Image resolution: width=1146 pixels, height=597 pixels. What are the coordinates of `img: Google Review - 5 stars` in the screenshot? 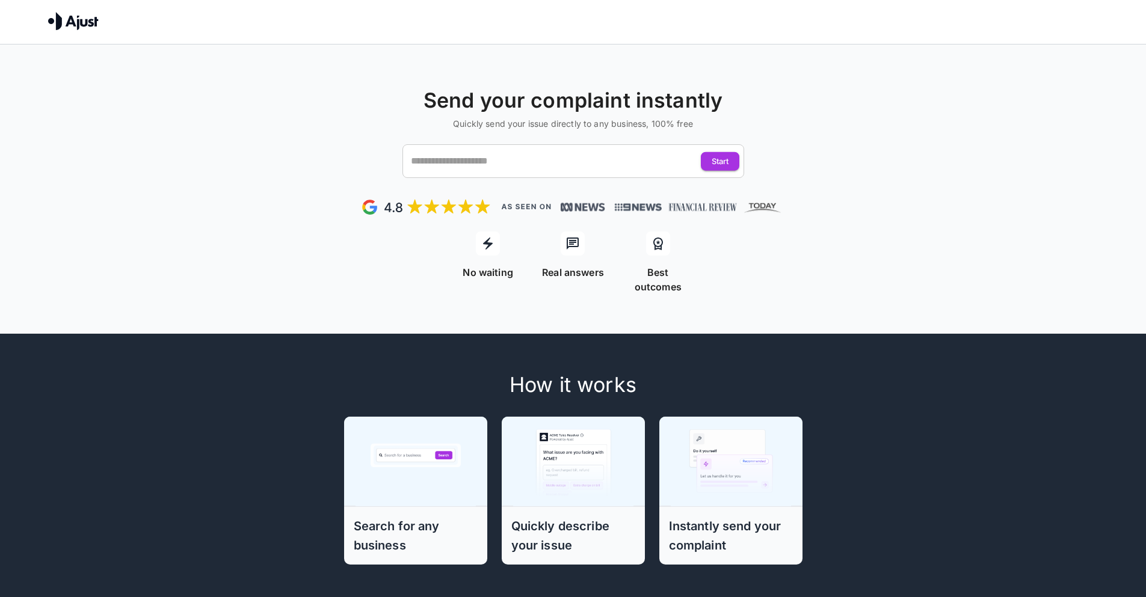 It's located at (426, 207).